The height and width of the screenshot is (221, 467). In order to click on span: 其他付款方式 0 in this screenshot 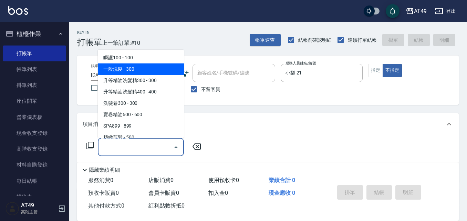, I will do `click(106, 205)`.